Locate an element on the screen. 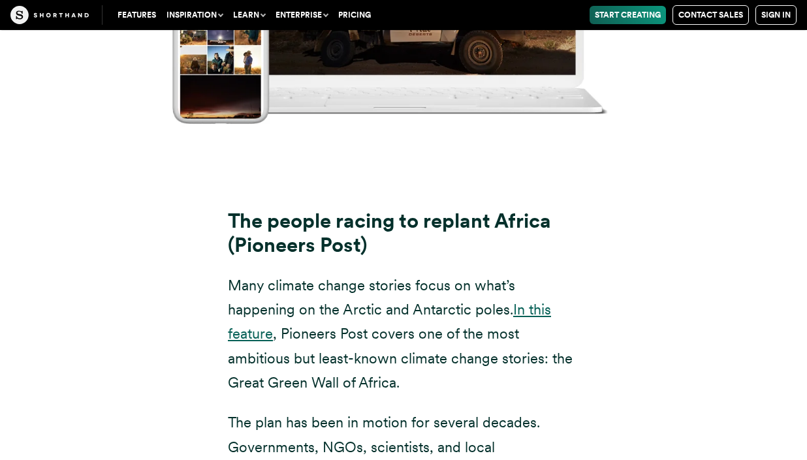 Image resolution: width=807 pixels, height=460 pixels. a: Start Creating is located at coordinates (627, 15).